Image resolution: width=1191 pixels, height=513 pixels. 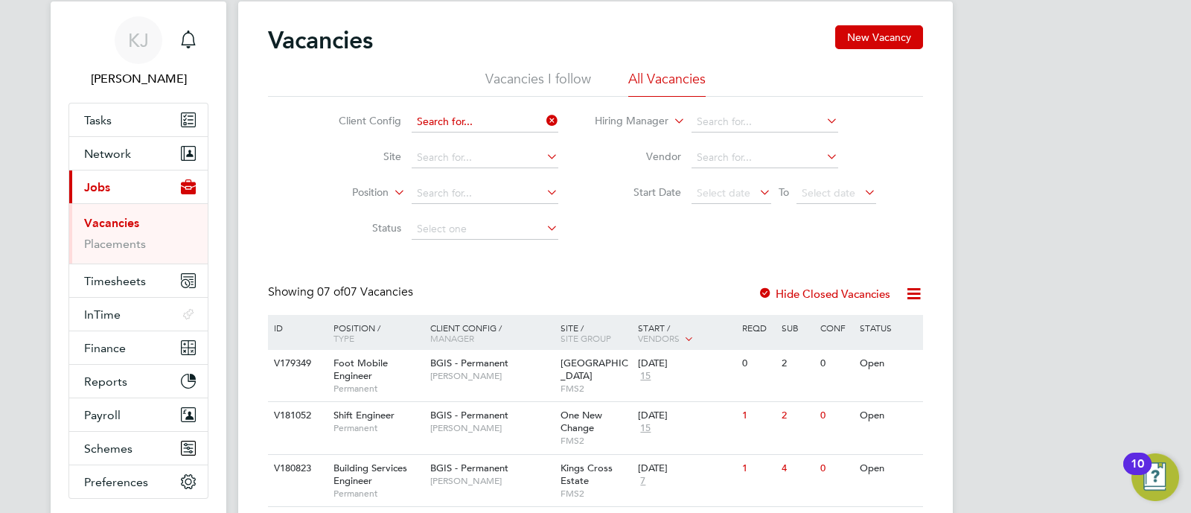 What do you see at coordinates (138, 381) in the screenshot?
I see `button: Reports` at bounding box center [138, 381].